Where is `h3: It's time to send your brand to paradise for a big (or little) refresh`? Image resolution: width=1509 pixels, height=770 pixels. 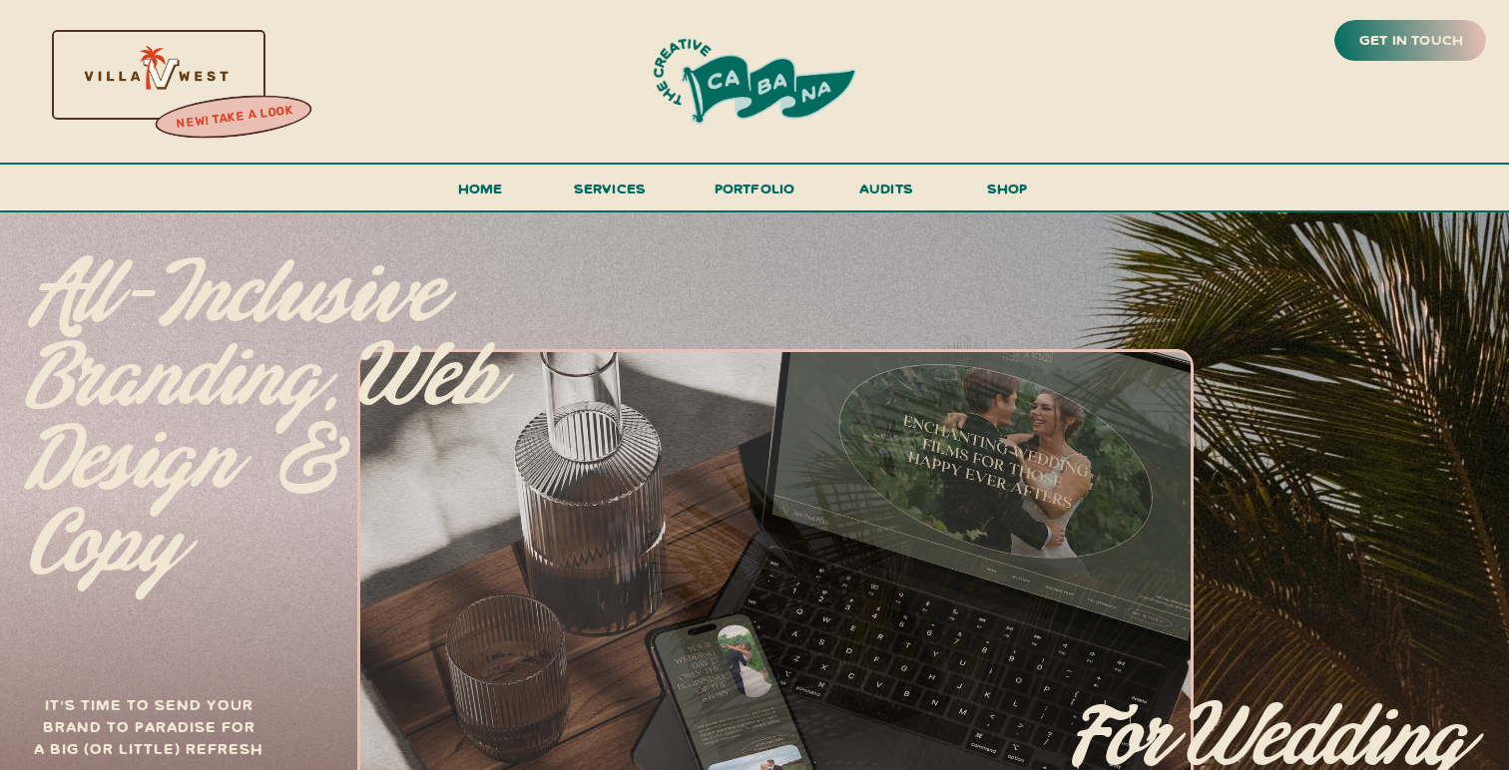
h3: It's time to send your brand to paradise for a big (or little) refresh is located at coordinates (149, 731).